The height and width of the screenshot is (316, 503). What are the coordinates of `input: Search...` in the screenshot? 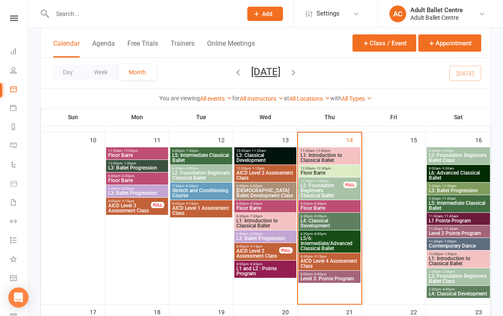 It's located at (143, 14).